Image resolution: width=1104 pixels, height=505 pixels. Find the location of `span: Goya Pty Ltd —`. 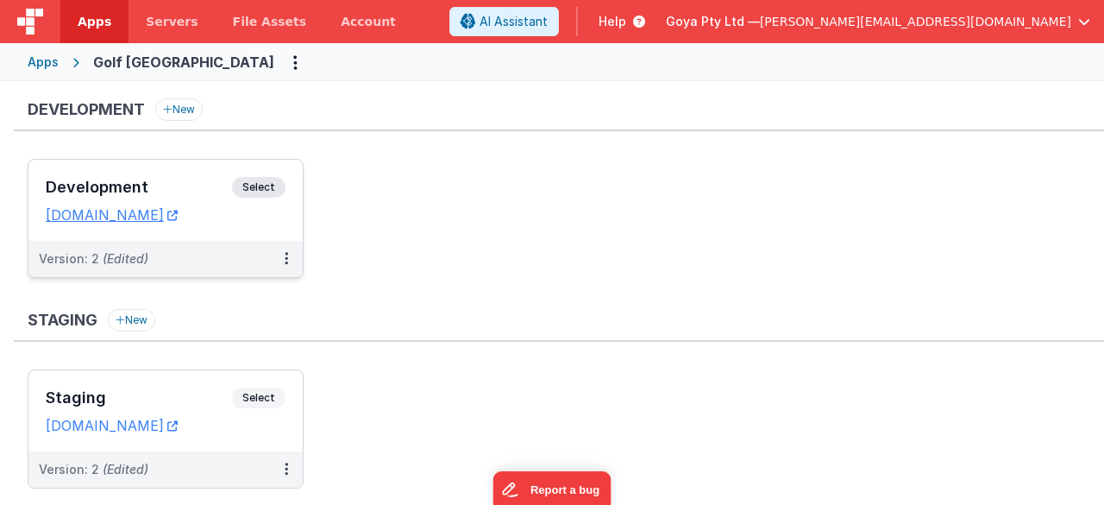

span: Goya Pty Ltd — is located at coordinates (713, 22).